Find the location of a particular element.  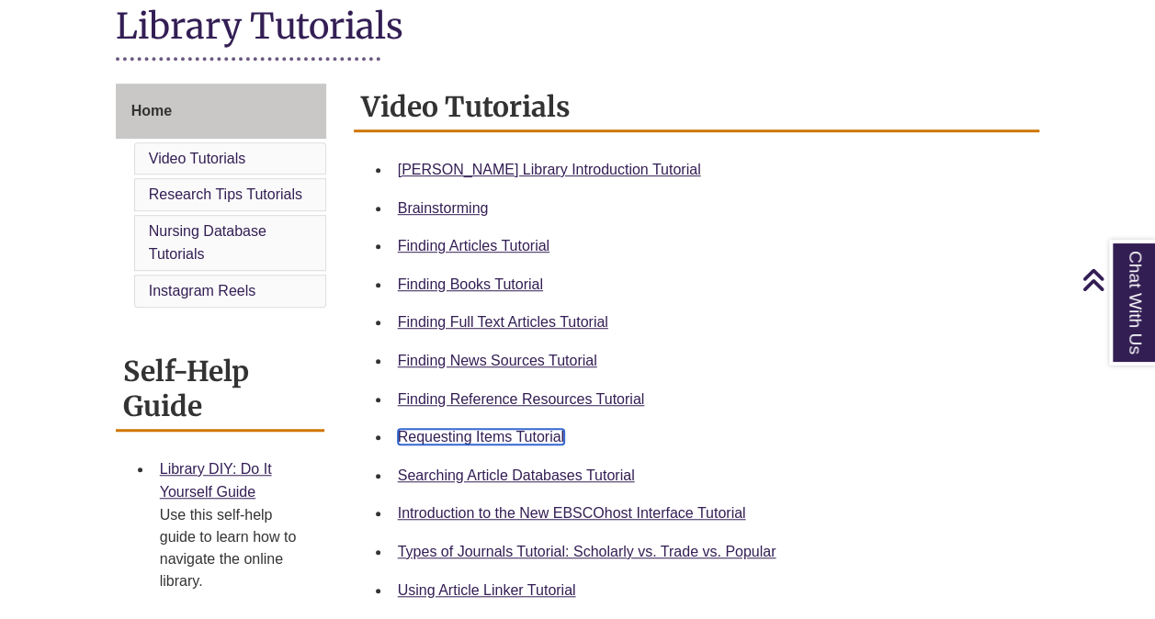

a: Finding Articles Tutorial is located at coordinates (473, 245).